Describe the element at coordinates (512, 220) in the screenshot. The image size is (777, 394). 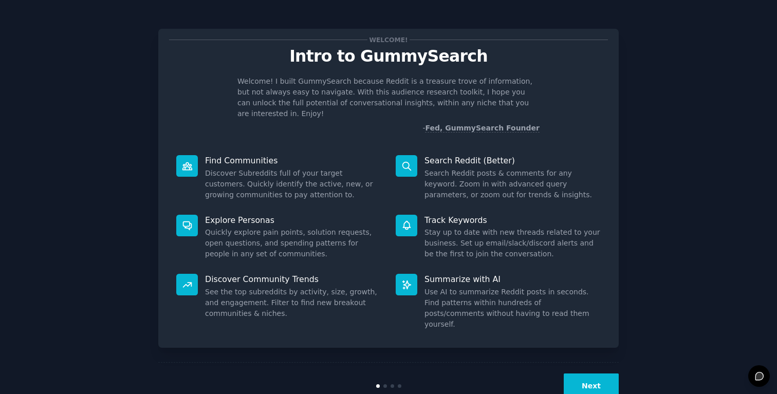
I see `p: Track Keywords` at that location.